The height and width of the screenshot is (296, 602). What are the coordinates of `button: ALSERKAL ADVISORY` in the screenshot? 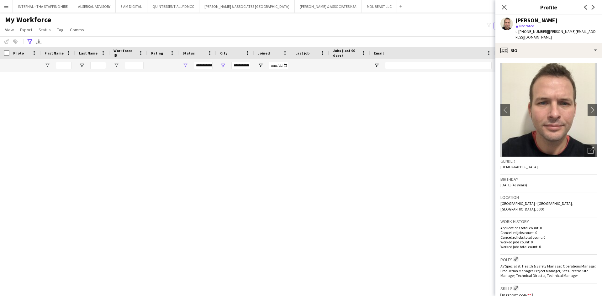 It's located at (94, 6).